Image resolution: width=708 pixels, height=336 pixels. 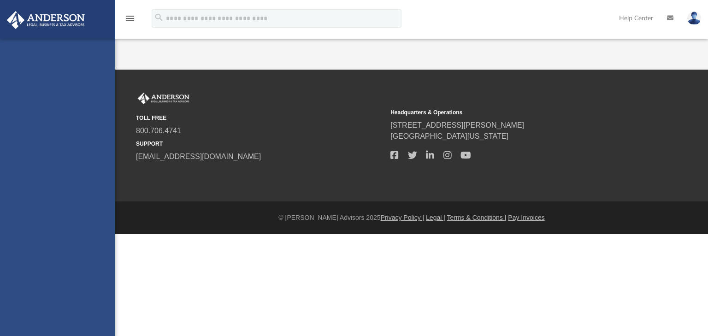 What do you see at coordinates (402, 218) in the screenshot?
I see `a: Privacy Policy |` at bounding box center [402, 218].